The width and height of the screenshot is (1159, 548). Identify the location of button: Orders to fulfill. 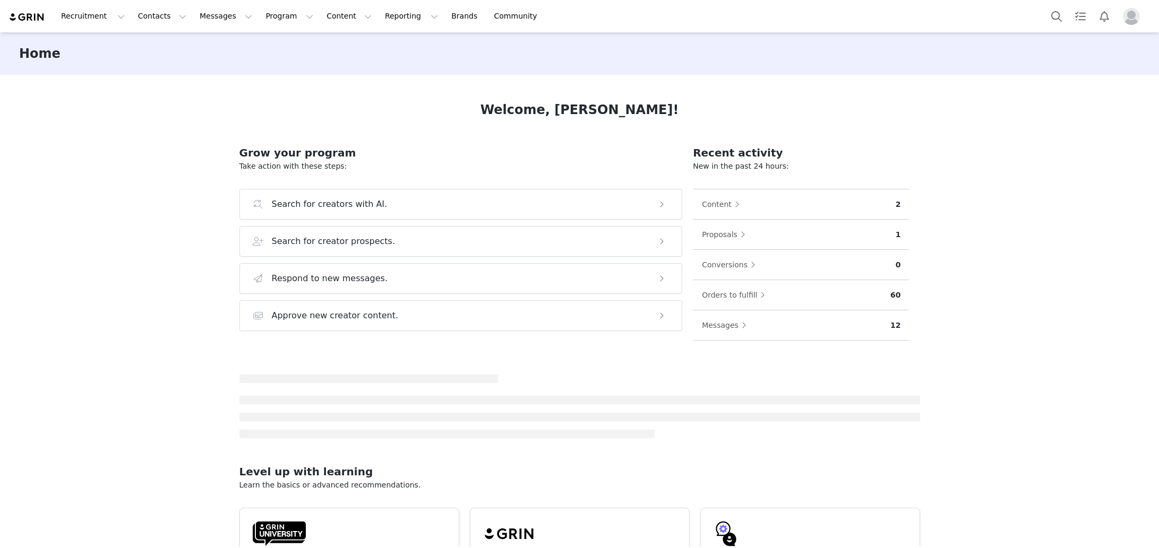
(736, 295).